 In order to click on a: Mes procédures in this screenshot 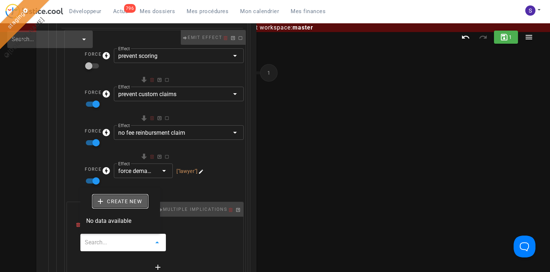, I will do `click(208, 11)`.